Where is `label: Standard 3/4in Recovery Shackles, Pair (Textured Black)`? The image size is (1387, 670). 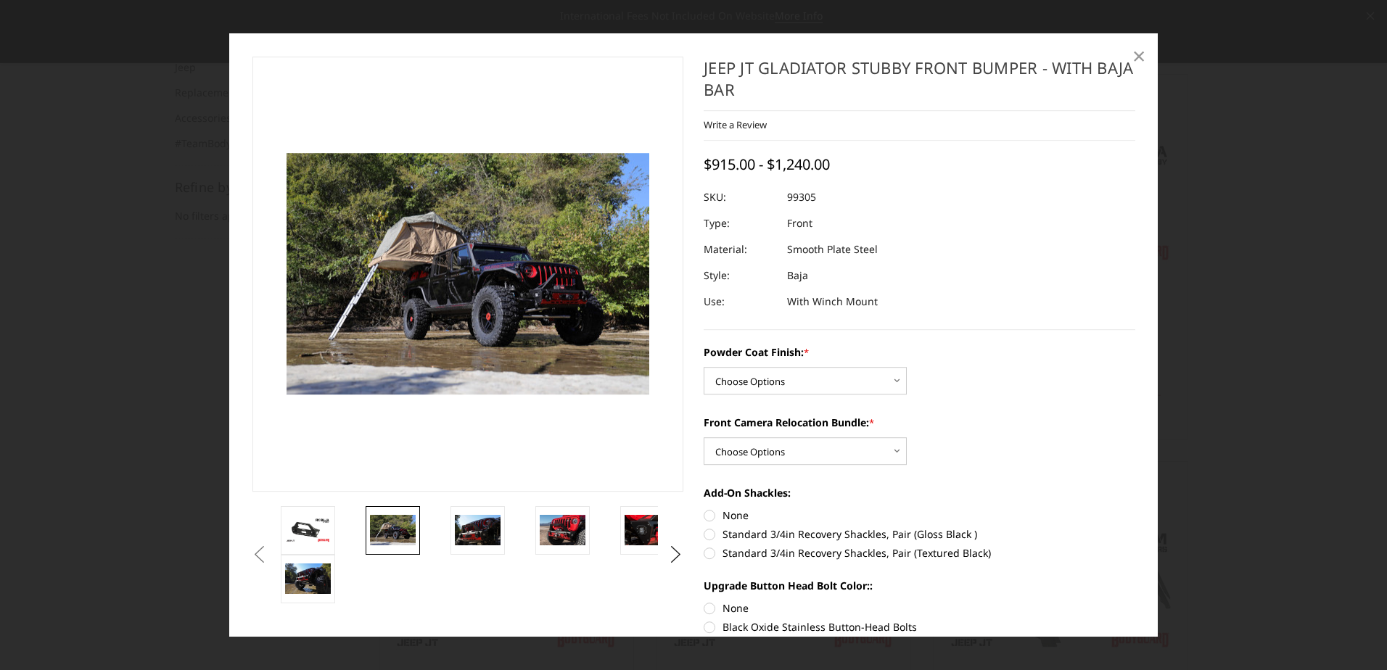
label: Standard 3/4in Recovery Shackles, Pair (Textured Black) is located at coordinates (919, 553).